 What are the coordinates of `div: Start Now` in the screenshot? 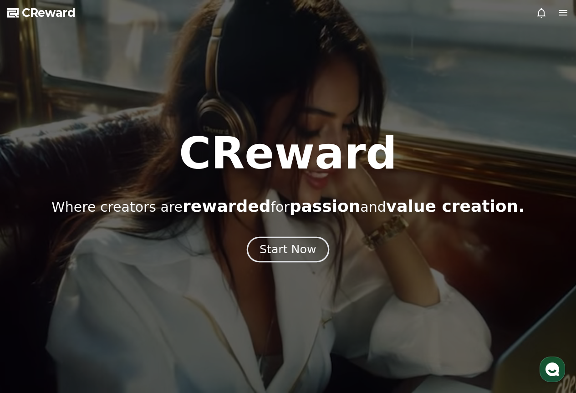 It's located at (288, 250).